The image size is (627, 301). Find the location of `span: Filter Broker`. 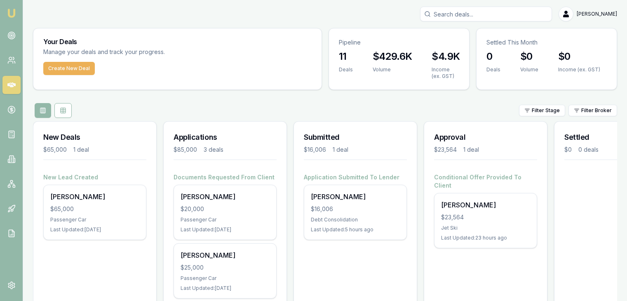

span: Filter Broker is located at coordinates (596, 110).